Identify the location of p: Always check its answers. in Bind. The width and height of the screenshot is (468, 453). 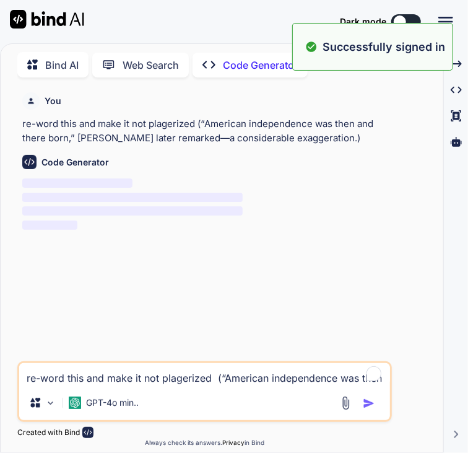
(204, 442).